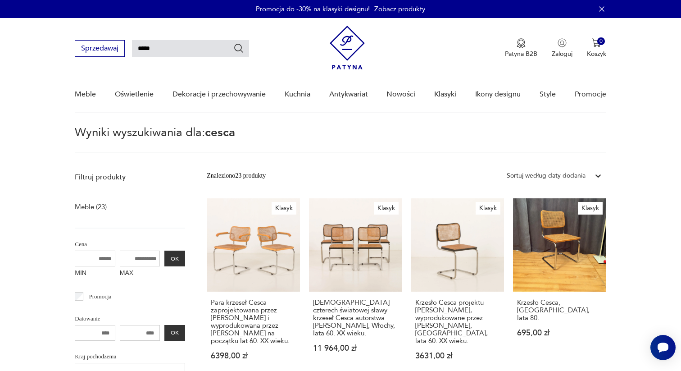 Image resolution: width=681 pixels, height=371 pixels. Describe the element at coordinates (100, 49) in the screenshot. I see `a: Sprzedawaj` at that location.